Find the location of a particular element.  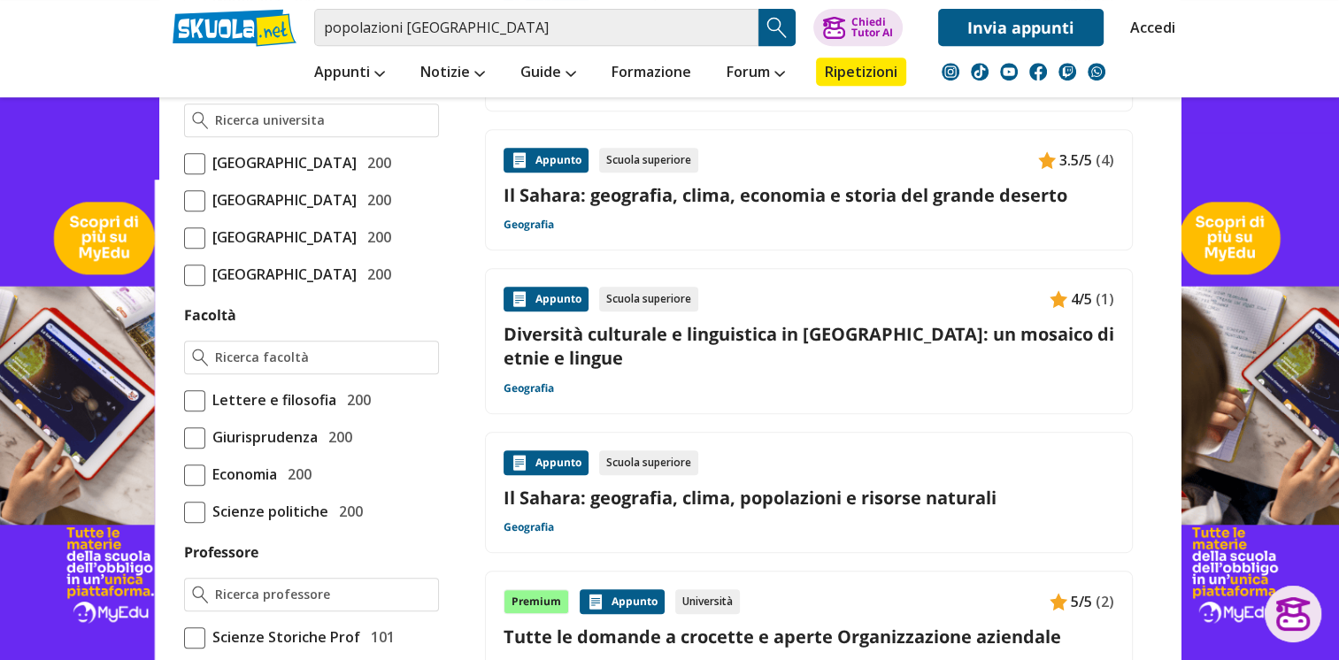

input: Ricerca facoltà is located at coordinates (322, 358).